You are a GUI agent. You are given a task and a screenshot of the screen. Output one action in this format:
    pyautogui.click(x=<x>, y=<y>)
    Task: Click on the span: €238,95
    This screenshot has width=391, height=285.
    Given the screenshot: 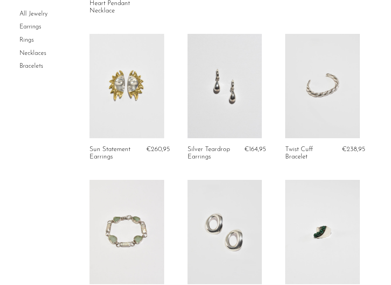 What is the action you would take?
    pyautogui.click(x=354, y=149)
    